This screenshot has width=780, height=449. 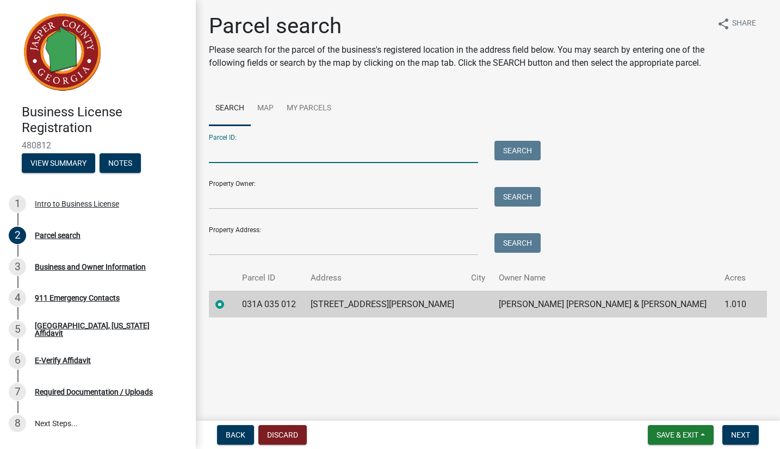 What do you see at coordinates (736, 23) in the screenshot?
I see `button: shareShare` at bounding box center [736, 23].